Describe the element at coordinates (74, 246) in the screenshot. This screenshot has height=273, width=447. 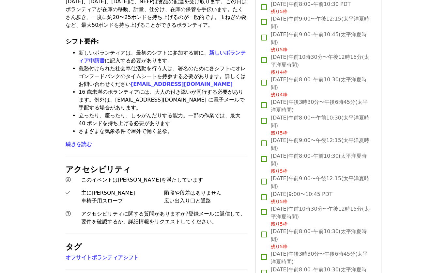
I see `span: タグ` at that location.